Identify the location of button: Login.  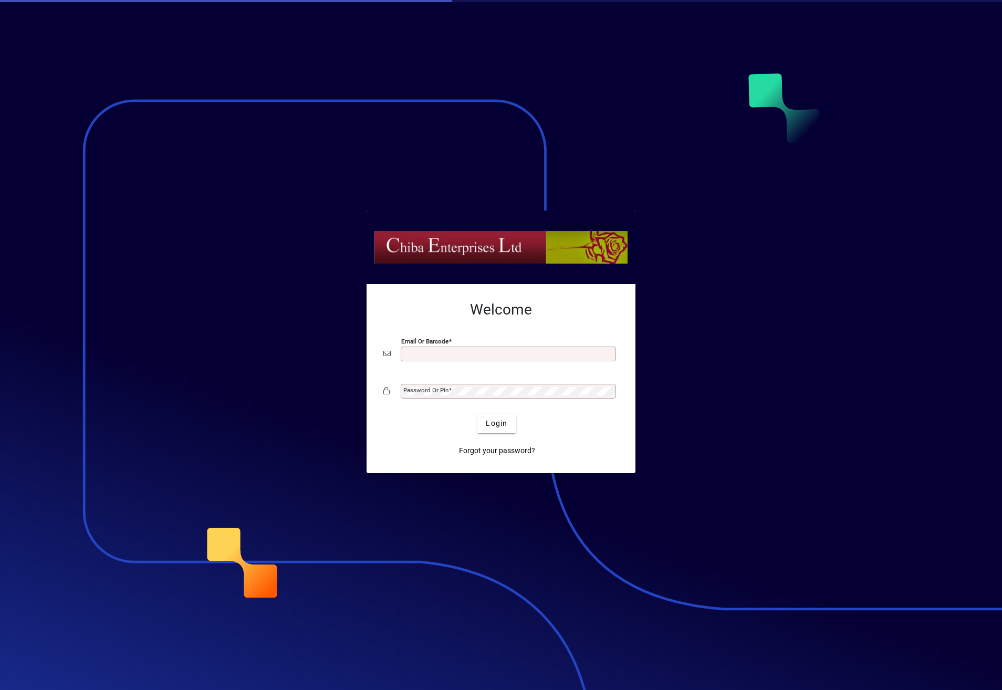
(496, 424).